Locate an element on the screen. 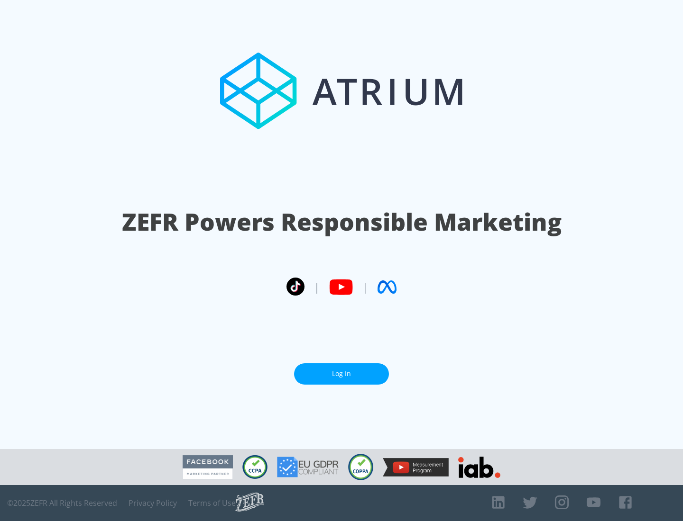 This screenshot has width=683, height=521. a: Terms of Use is located at coordinates (212, 503).